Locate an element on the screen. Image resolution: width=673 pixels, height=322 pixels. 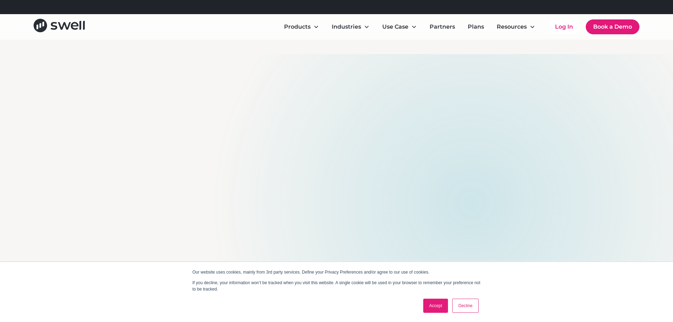
a: Decline is located at coordinates (465, 306).